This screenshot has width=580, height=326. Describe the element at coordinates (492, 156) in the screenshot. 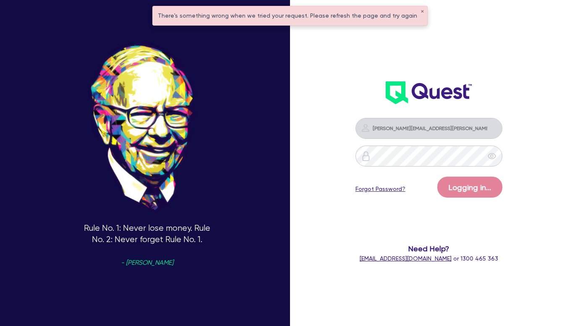

I see `span: eye` at that location.